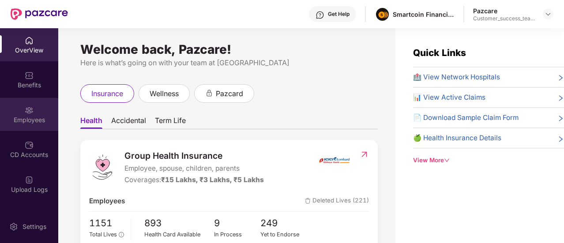  I want to click on div: Pazcare, so click(504, 11).